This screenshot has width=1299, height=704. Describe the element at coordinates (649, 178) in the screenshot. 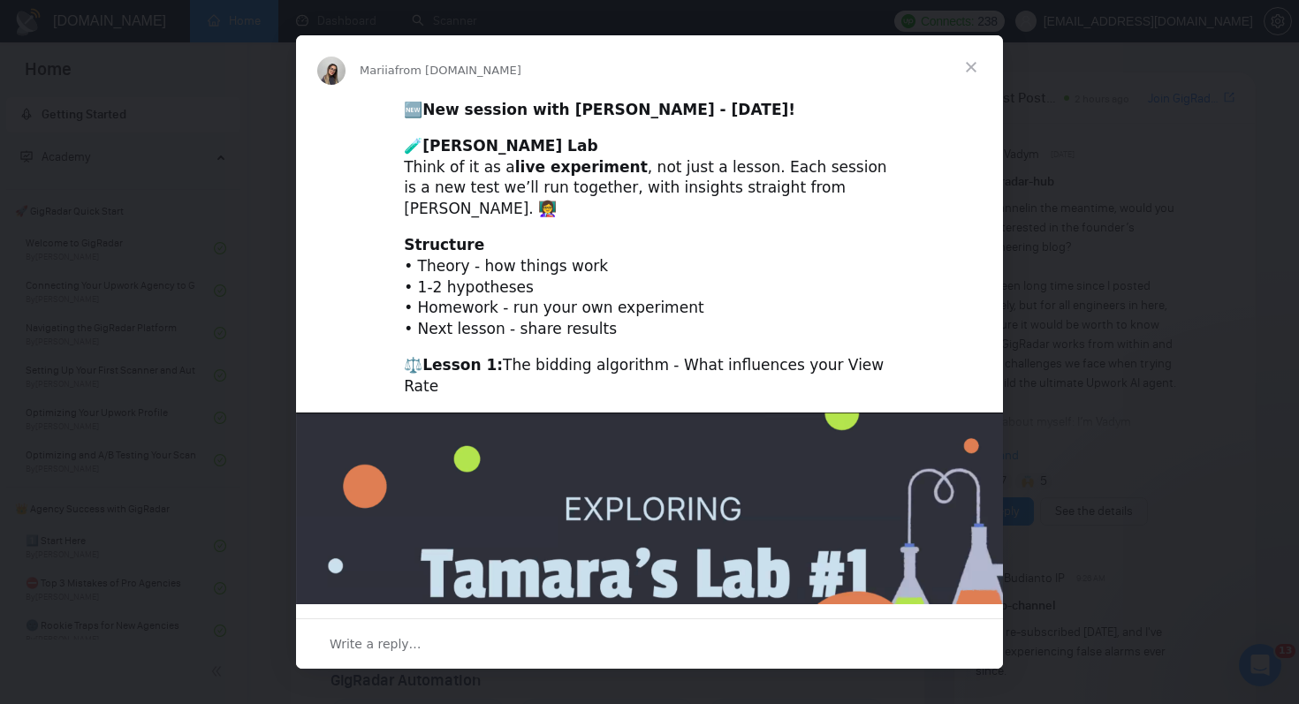

I see `div: 🧪 Think of it as a , not just a lesson. Each session is a new test we’ll run together, with insig...` at that location.